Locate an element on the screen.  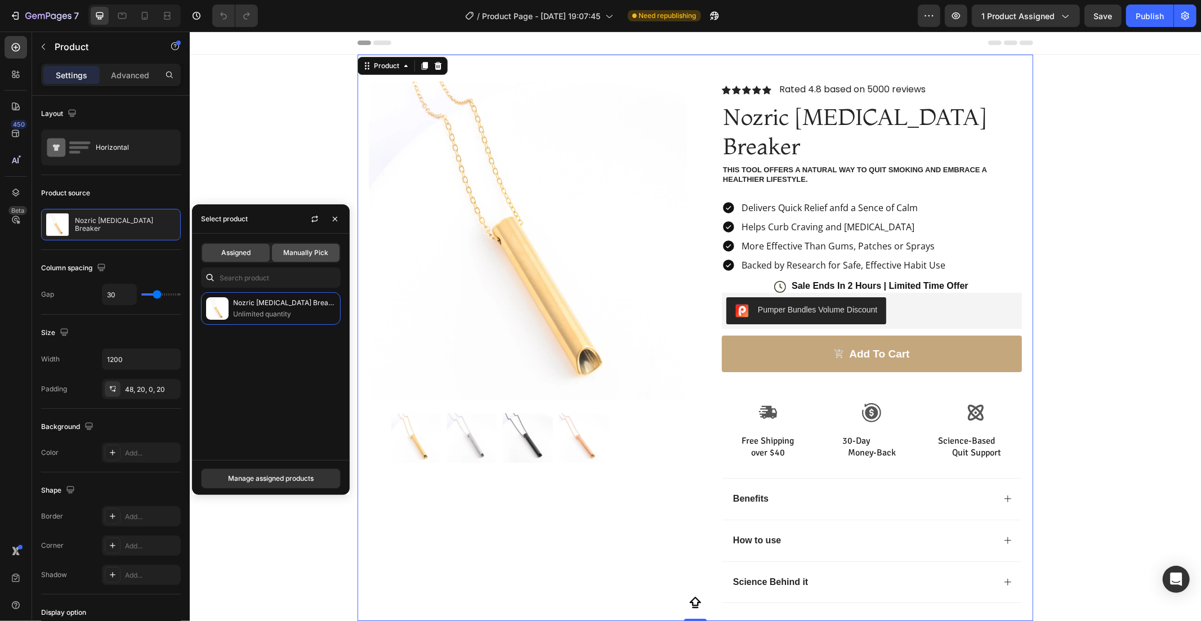
p: 30-Day Money-Back is located at coordinates (682, 416).